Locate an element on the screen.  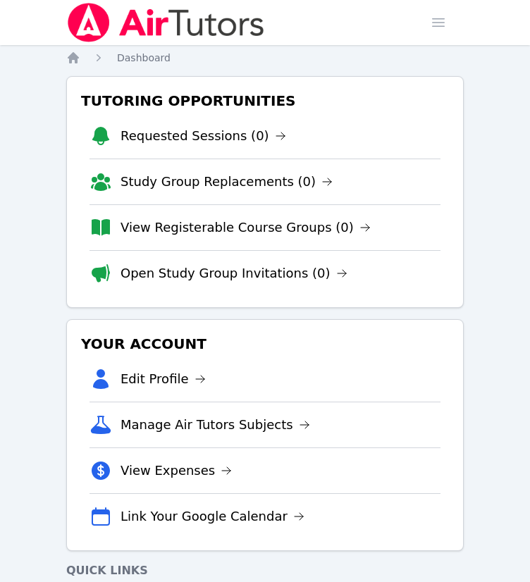
a: Dashboard is located at coordinates (144, 58).